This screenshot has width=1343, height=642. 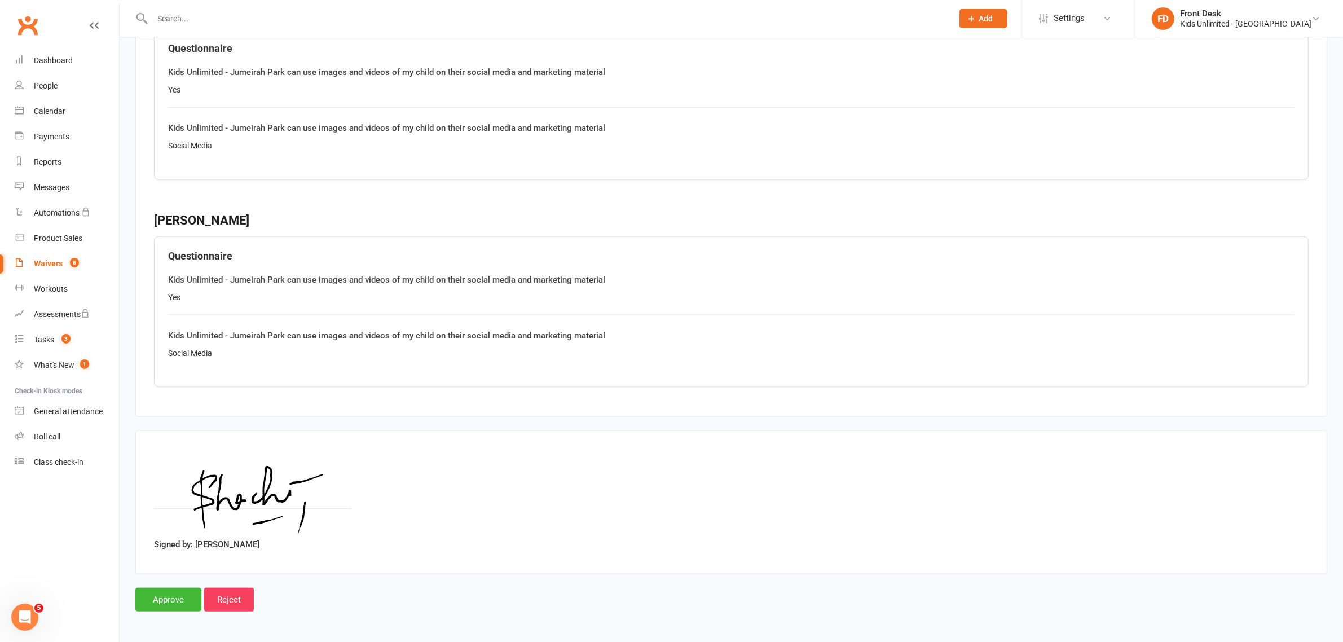 What do you see at coordinates (51, 289) in the screenshot?
I see `div: Workouts` at bounding box center [51, 289].